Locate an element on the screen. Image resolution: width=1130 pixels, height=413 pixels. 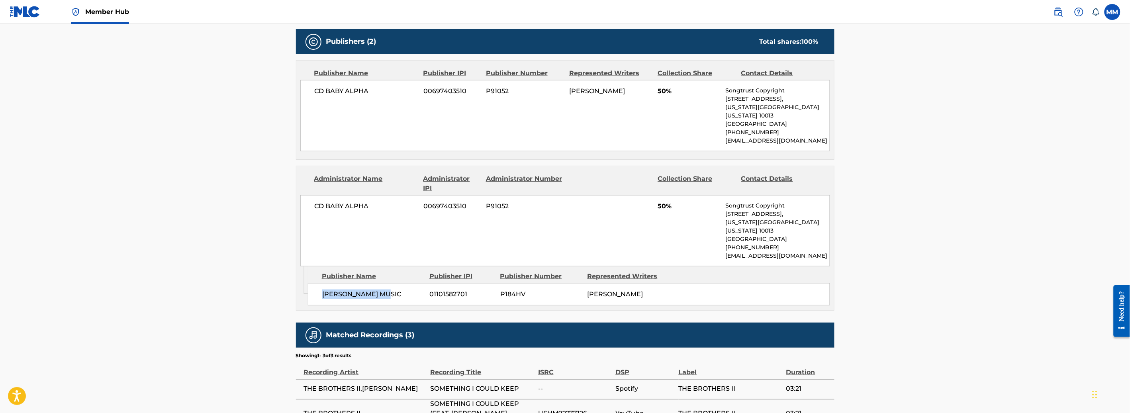
a: Public Search is located at coordinates (1058, 12).